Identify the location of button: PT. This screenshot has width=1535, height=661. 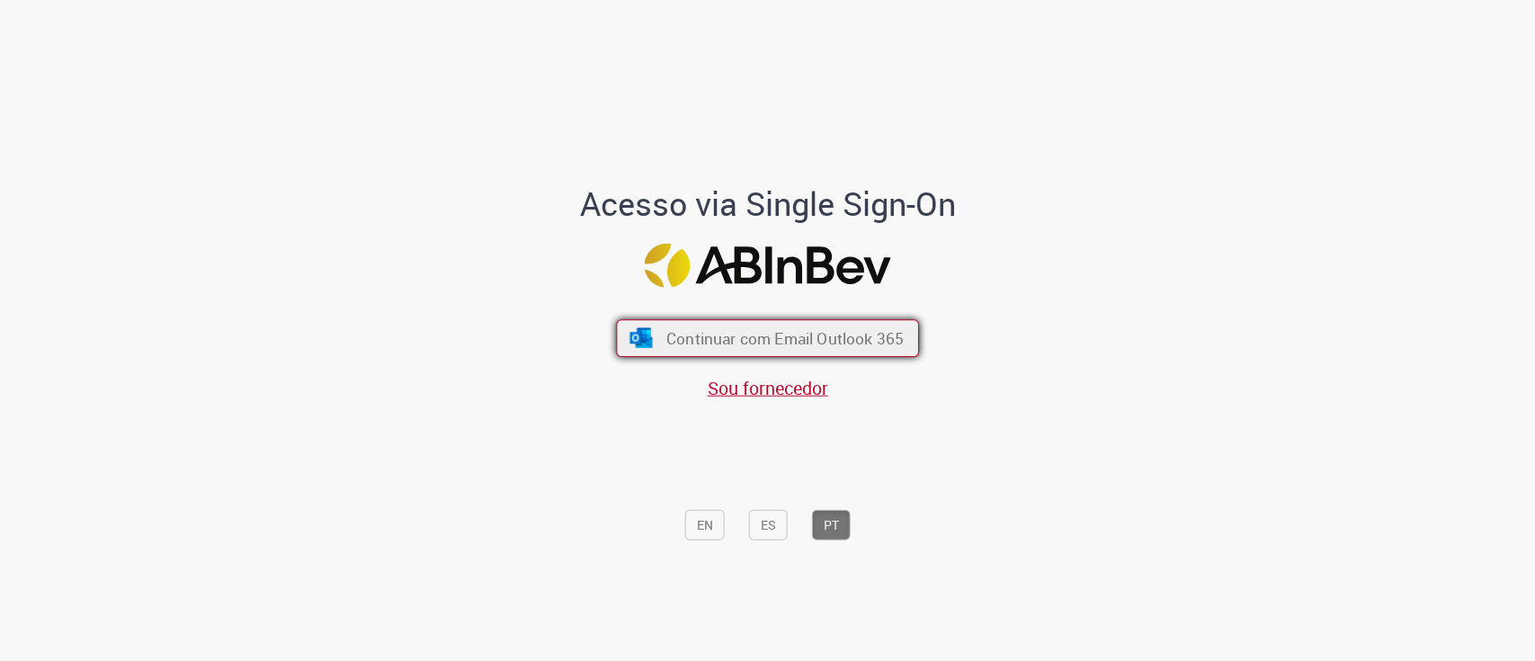
(831, 525).